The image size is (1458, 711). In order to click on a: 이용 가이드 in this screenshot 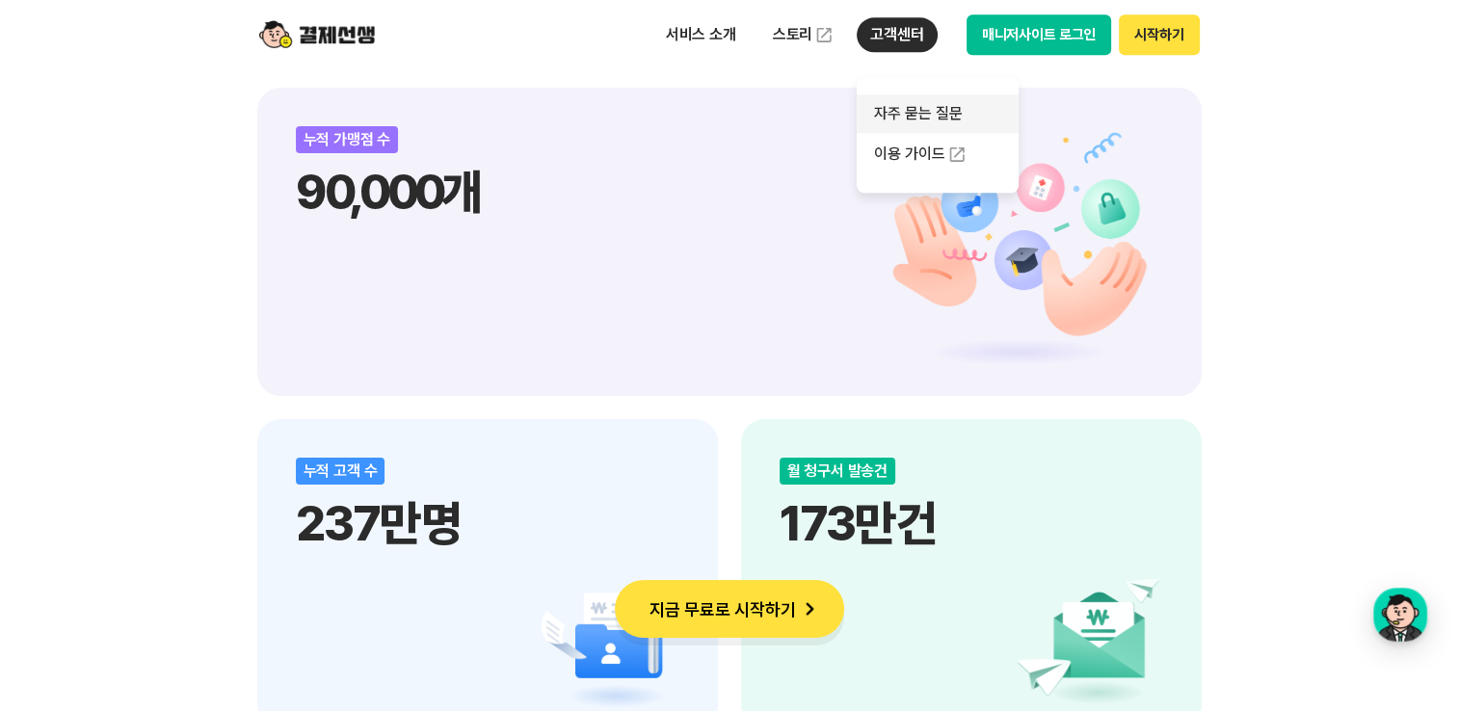, I will do `click(938, 154)`.